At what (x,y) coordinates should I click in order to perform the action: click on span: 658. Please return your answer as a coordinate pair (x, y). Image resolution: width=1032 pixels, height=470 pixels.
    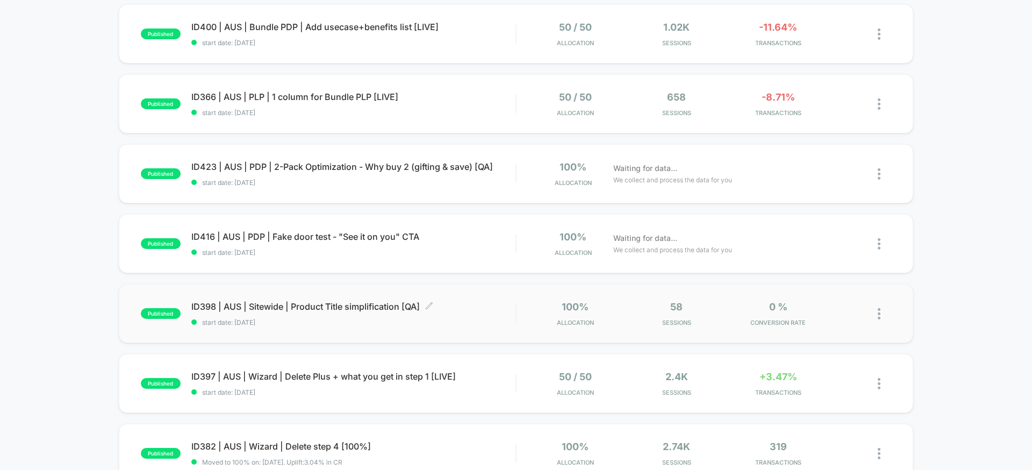
    Looking at the image, I should click on (676, 97).